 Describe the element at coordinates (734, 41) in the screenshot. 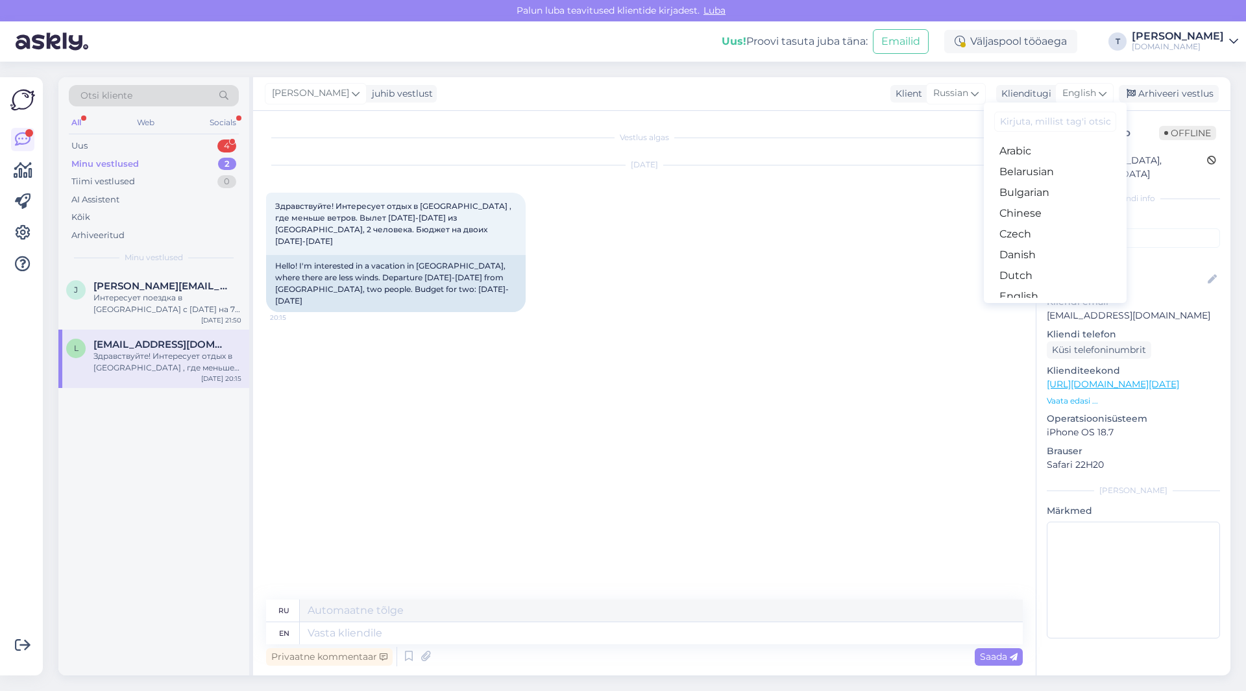

I see `b: Uus!` at that location.